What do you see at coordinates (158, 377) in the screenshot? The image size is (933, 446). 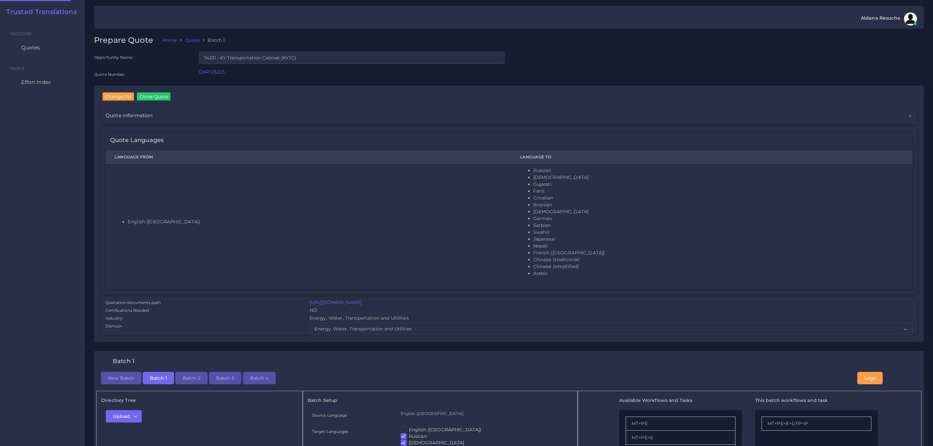 I see `a: Batch 1` at bounding box center [158, 377].